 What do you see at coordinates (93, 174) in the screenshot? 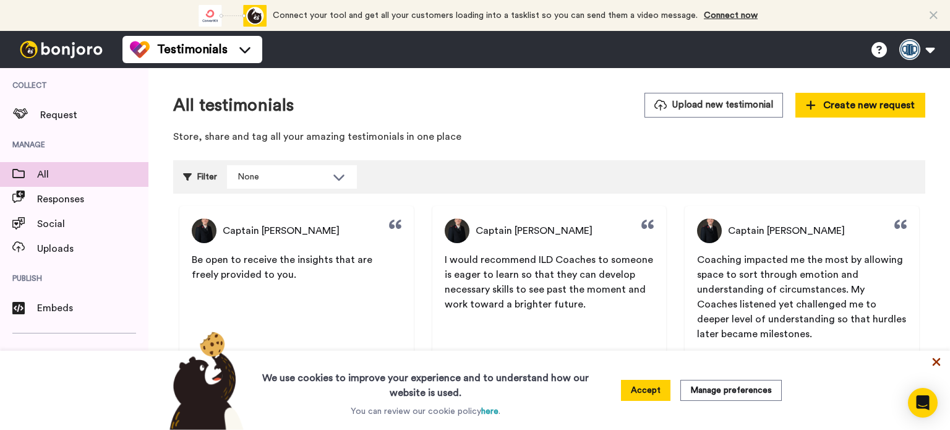
I see `span: All` at bounding box center [93, 174].